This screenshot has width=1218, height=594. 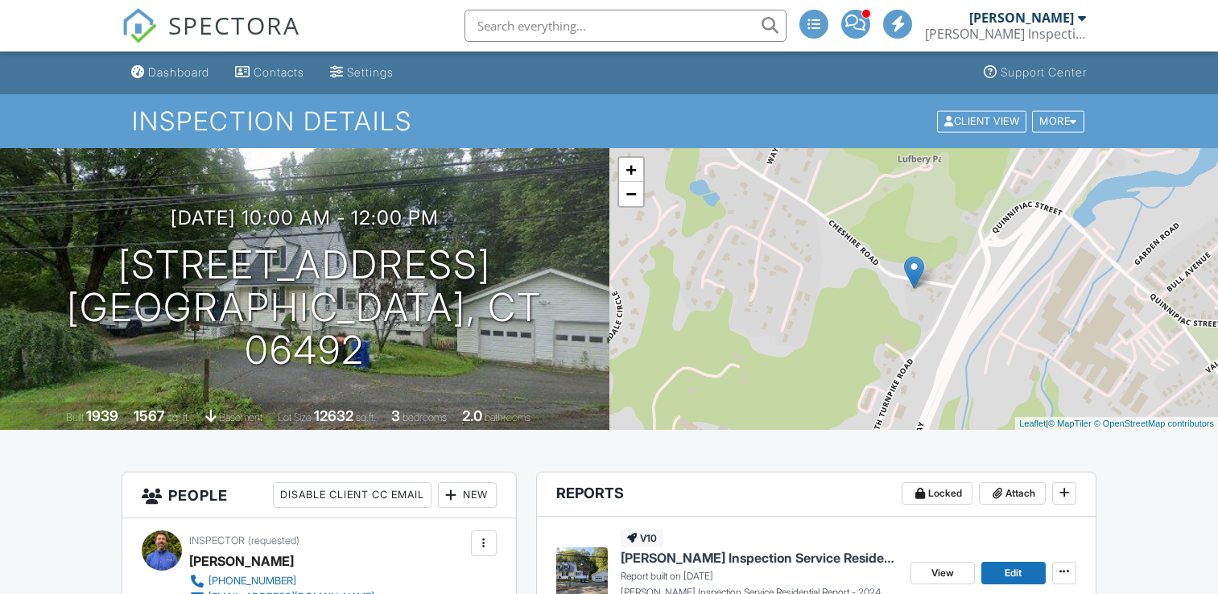 I want to click on a: Support Center, so click(x=1036, y=72).